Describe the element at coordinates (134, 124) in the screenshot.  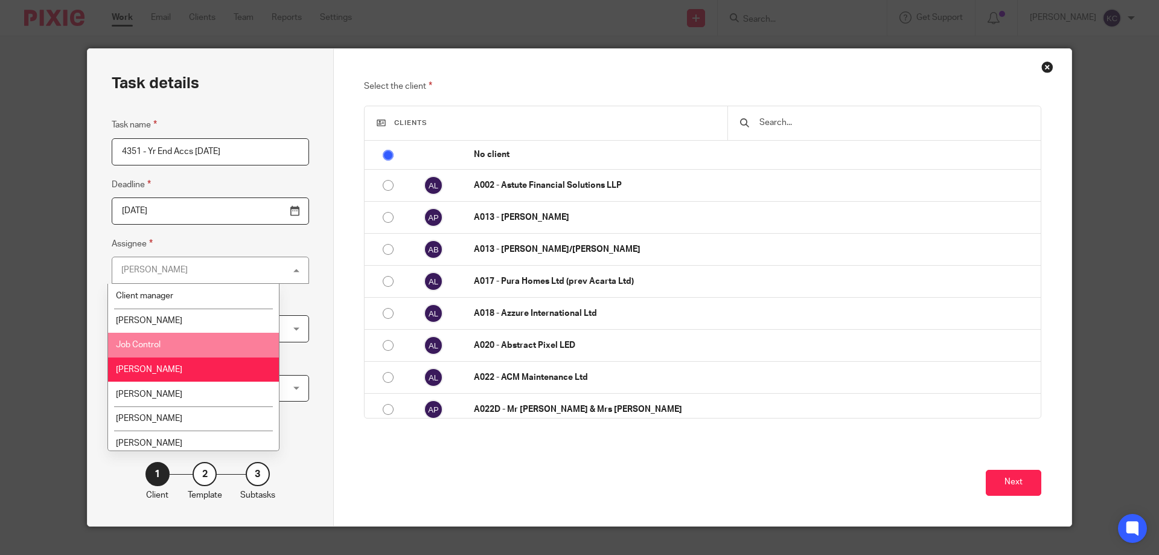
I see `label: Task name` at that location.